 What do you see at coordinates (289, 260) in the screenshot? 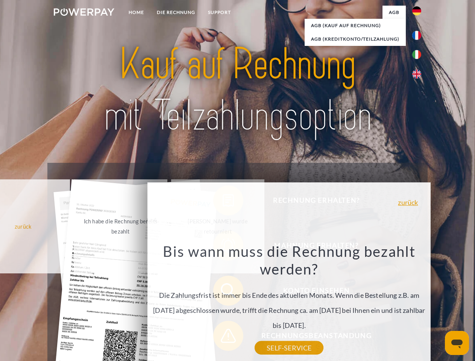
I see `h3: Bis wann muss die Rechnung bezahlt werden?` at bounding box center [289, 260].